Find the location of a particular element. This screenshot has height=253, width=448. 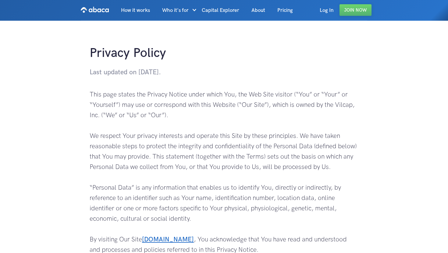

a: Join Now is located at coordinates (355, 10).